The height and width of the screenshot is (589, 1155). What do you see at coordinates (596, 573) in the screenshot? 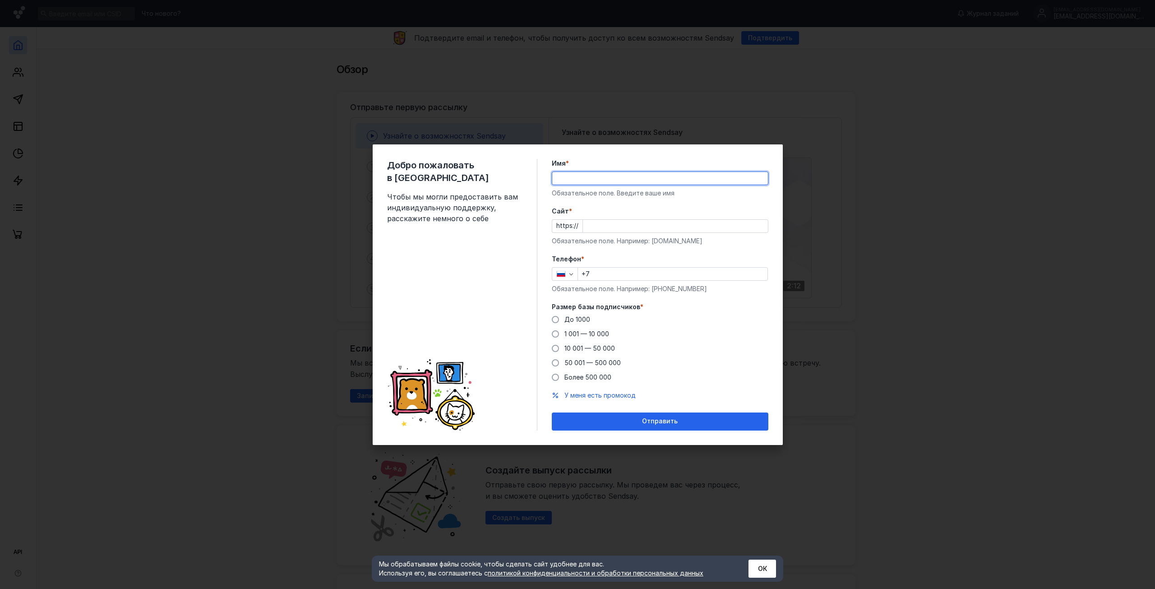
I see `a: политикой конфиденциальности и обработки персональных данных` at bounding box center [596, 573].